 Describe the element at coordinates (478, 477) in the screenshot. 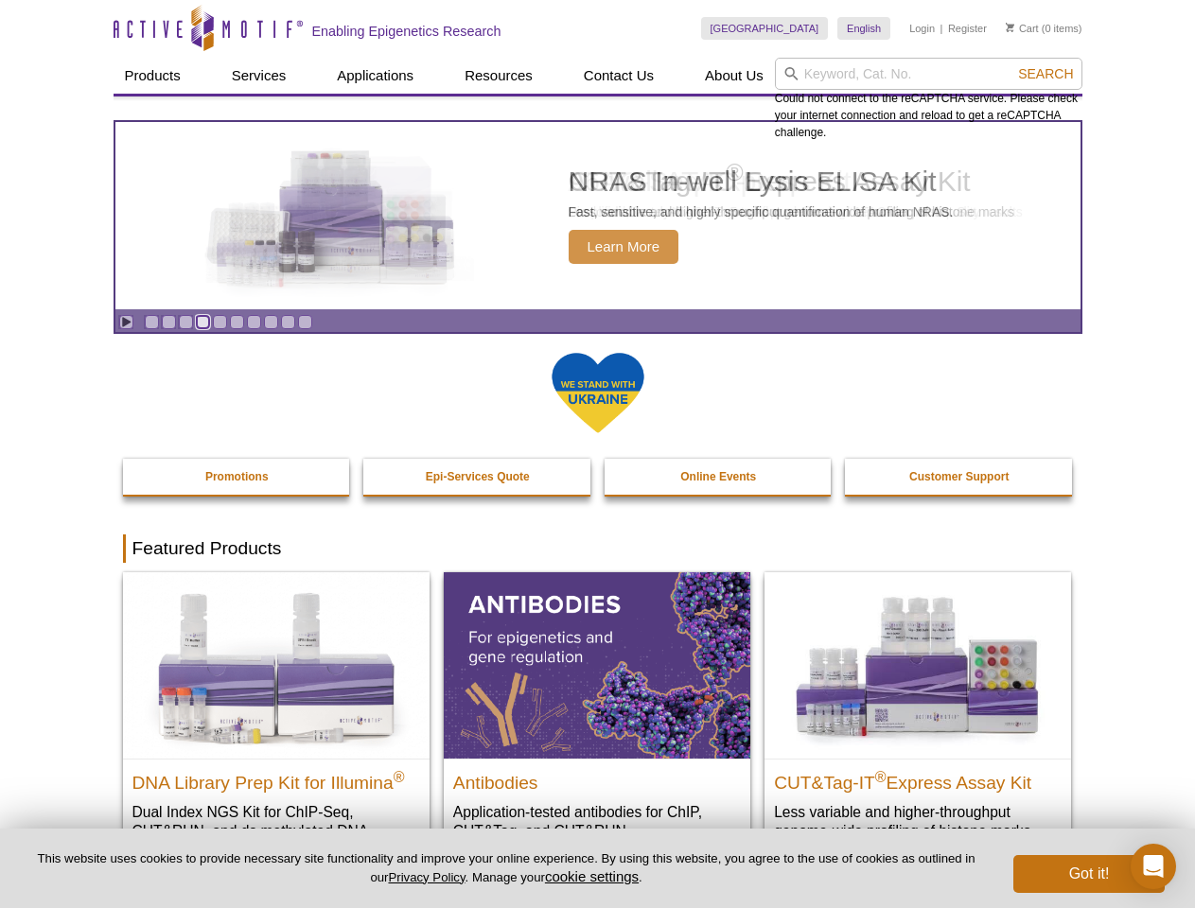

I see `a: Epi-Services Quote` at that location.